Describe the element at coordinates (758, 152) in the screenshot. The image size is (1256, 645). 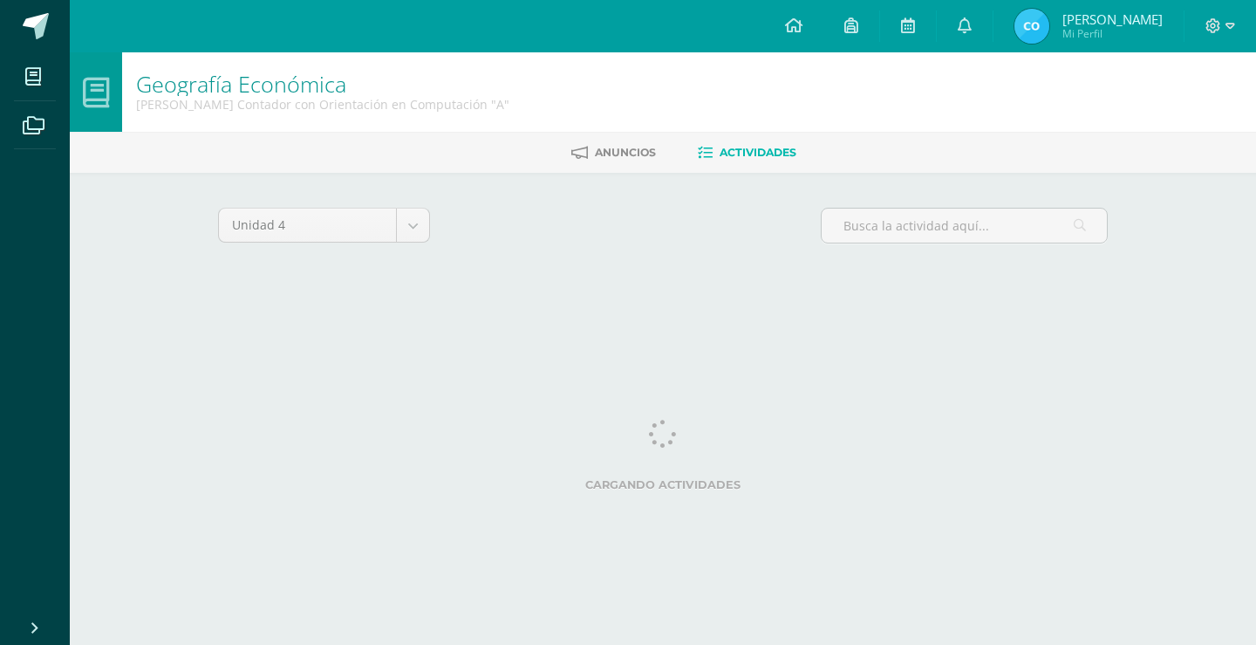
I see `span: Actividades` at that location.